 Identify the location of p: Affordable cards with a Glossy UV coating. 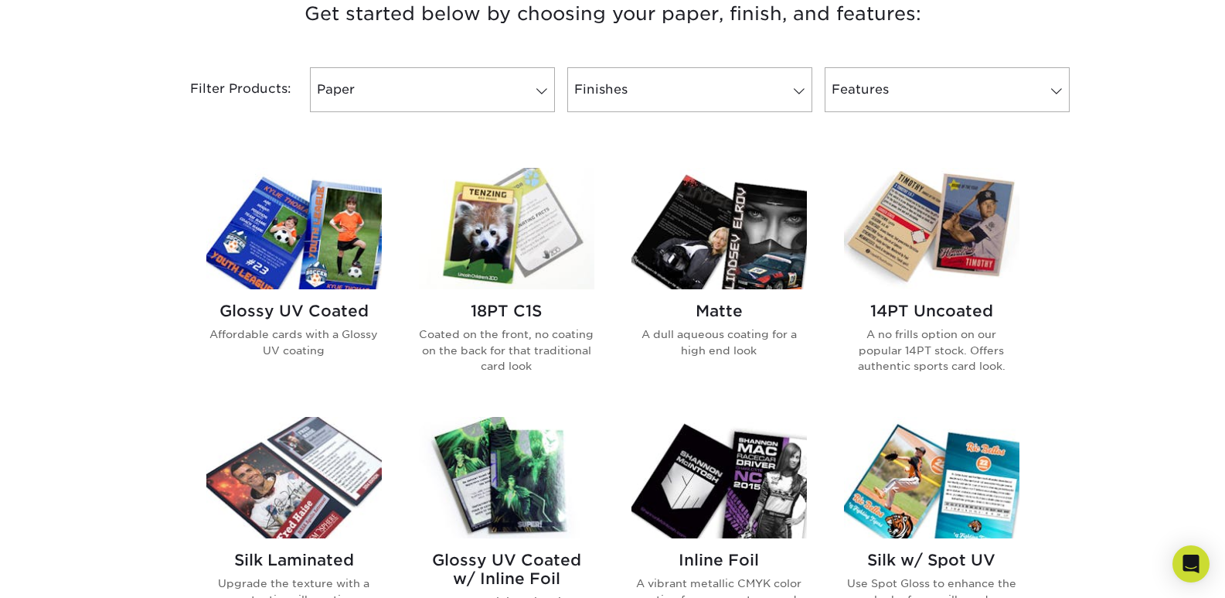
(294, 342).